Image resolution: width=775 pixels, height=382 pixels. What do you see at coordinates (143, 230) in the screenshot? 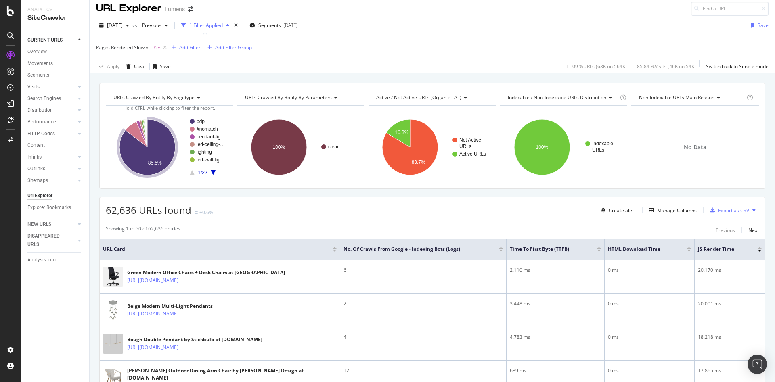
I see `div: Showing 1 to 50 of 62,636 entries` at bounding box center [143, 230].